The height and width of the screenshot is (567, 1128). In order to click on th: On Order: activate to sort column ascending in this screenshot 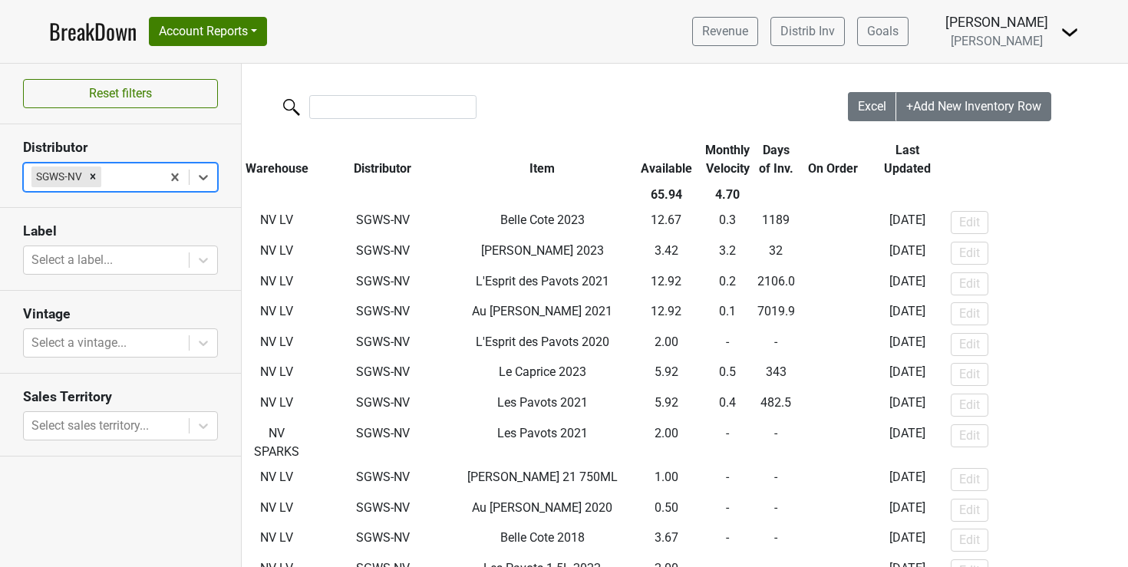, I will do `click(832, 160)`.